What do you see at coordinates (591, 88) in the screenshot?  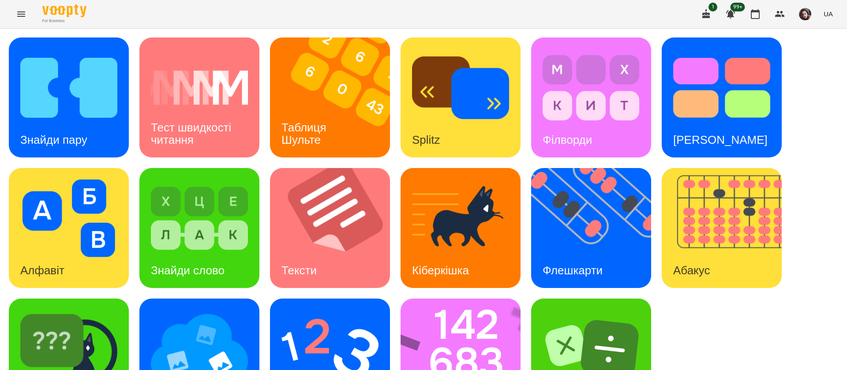 I see `img: Філворди` at bounding box center [591, 88].